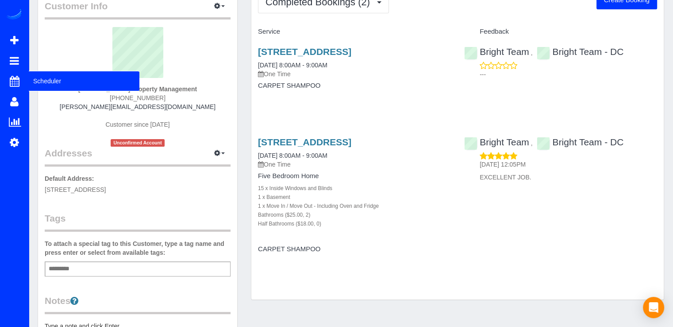 The width and height of the screenshot is (673, 327). Describe the element at coordinates (318, 206) in the screenshot. I see `small: 1 x Move In / Move Out - Including Oven and Fridge` at that location.